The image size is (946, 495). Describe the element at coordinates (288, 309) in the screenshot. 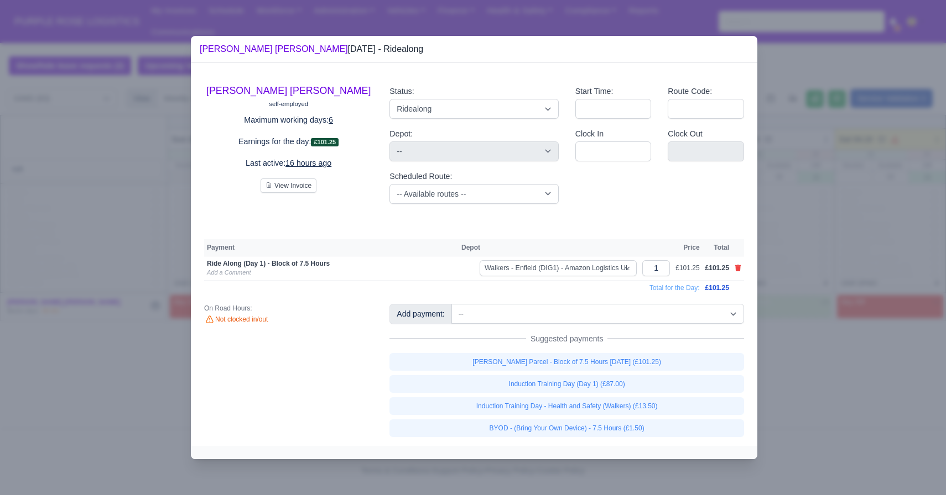

I see `div: On Road Hours:` at that location.